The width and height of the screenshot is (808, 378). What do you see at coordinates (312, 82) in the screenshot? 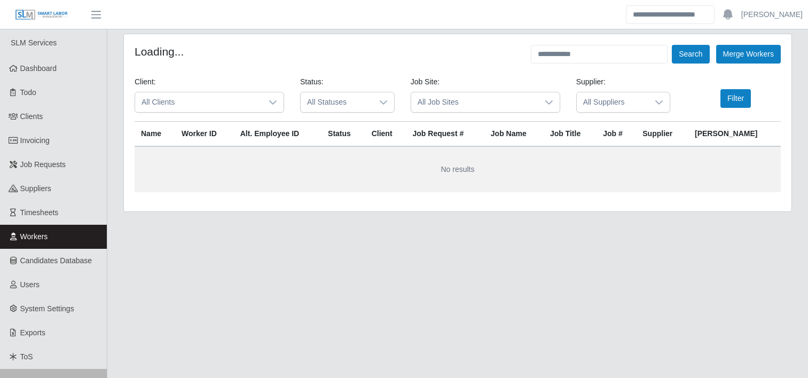
I see `label: Status:` at bounding box center [312, 82].